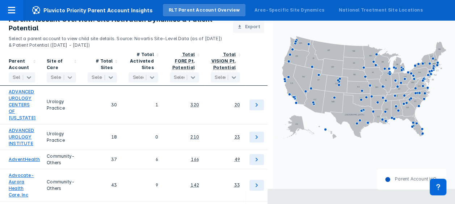 This screenshot has height=204, width=455. Describe the element at coordinates (249, 27) in the screenshot. I see `button: Export` at that location.